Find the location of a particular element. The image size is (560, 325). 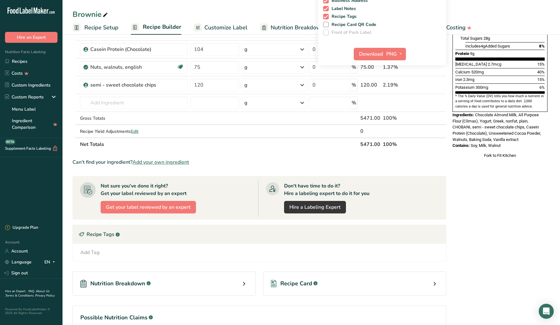

span: Calcium is located at coordinates (463, 72).